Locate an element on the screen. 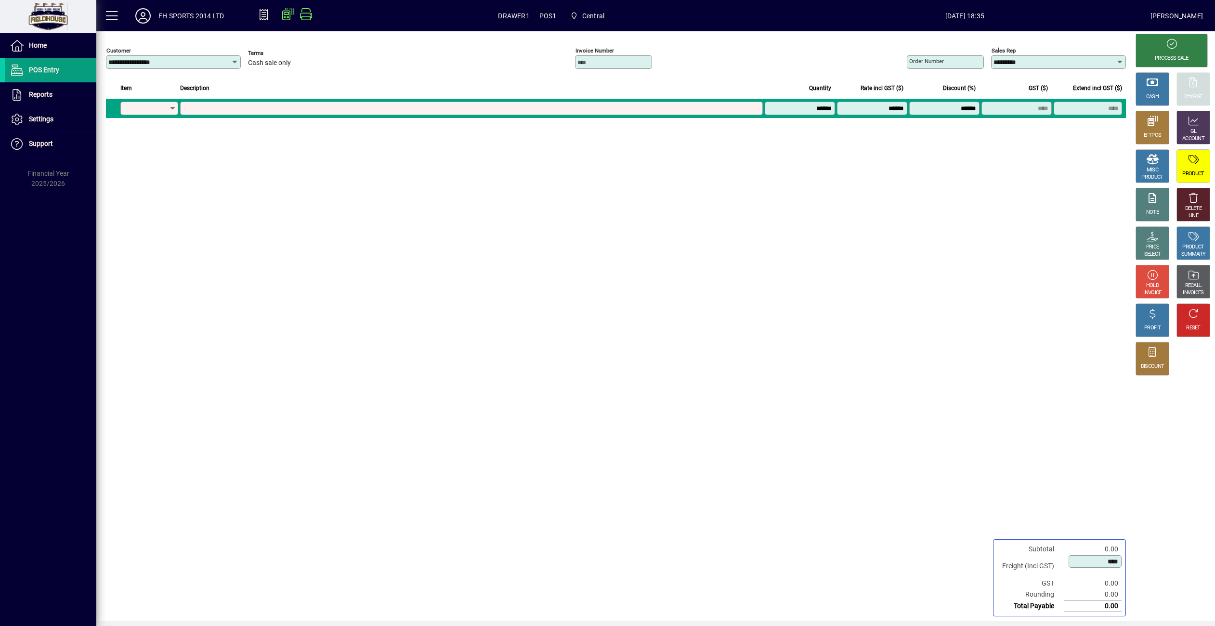 The image size is (1215, 626). a: Settings is located at coordinates (51, 119).